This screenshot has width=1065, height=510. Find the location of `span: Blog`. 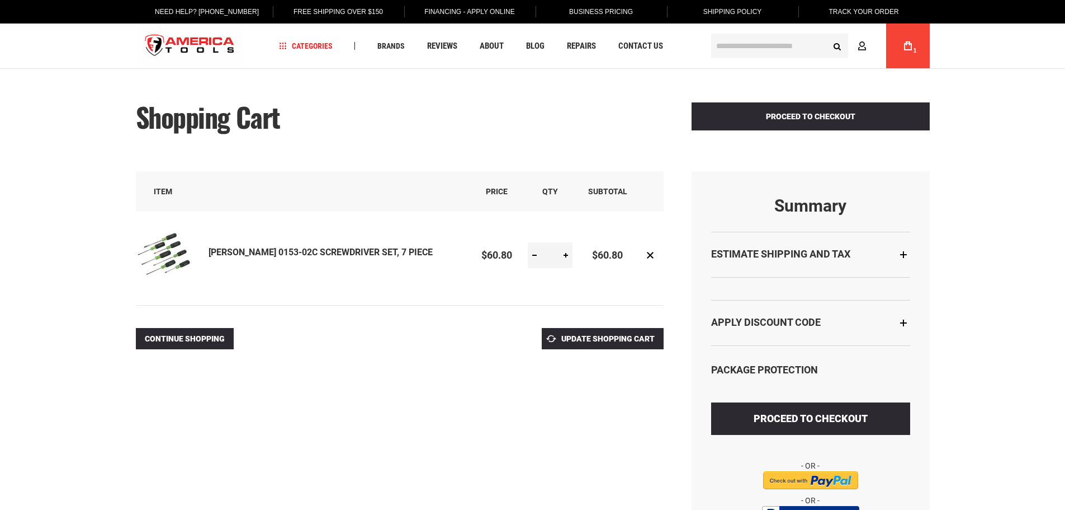

span: Blog is located at coordinates (535, 46).